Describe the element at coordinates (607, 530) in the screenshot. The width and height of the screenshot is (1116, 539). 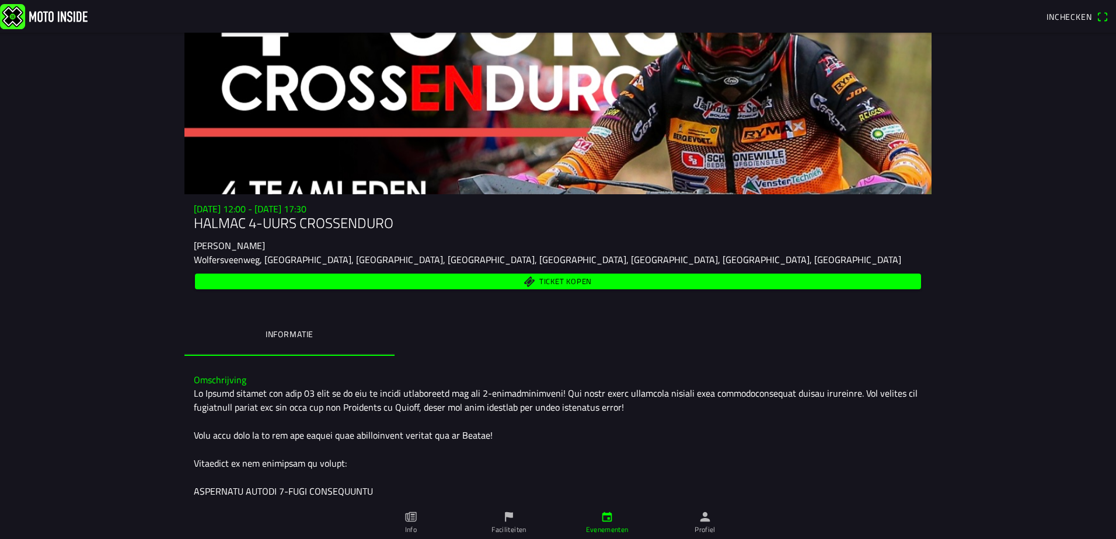
I see `ion-label: Evenementen` at that location.